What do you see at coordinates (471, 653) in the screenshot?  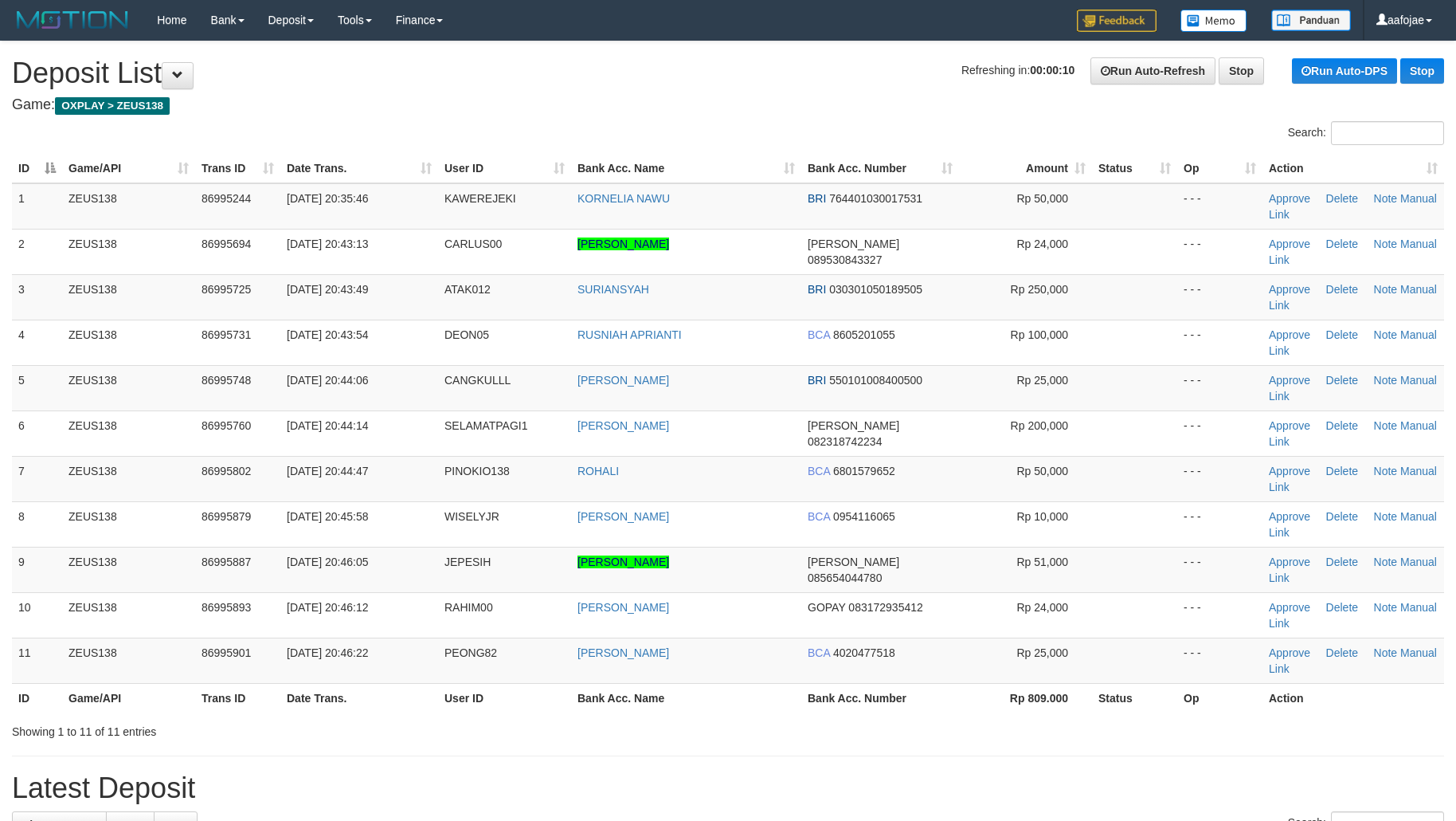 I see `span: PEONG82` at bounding box center [471, 653].